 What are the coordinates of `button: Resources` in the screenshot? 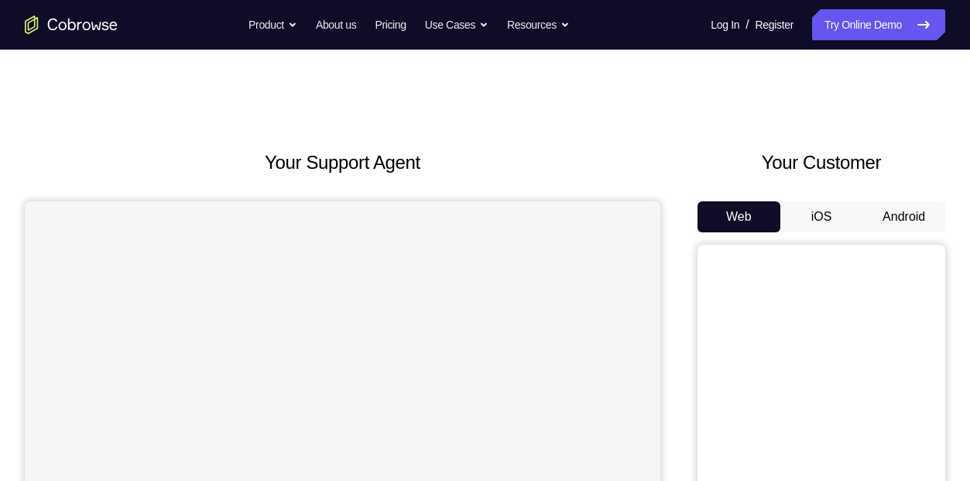 It's located at (538, 25).